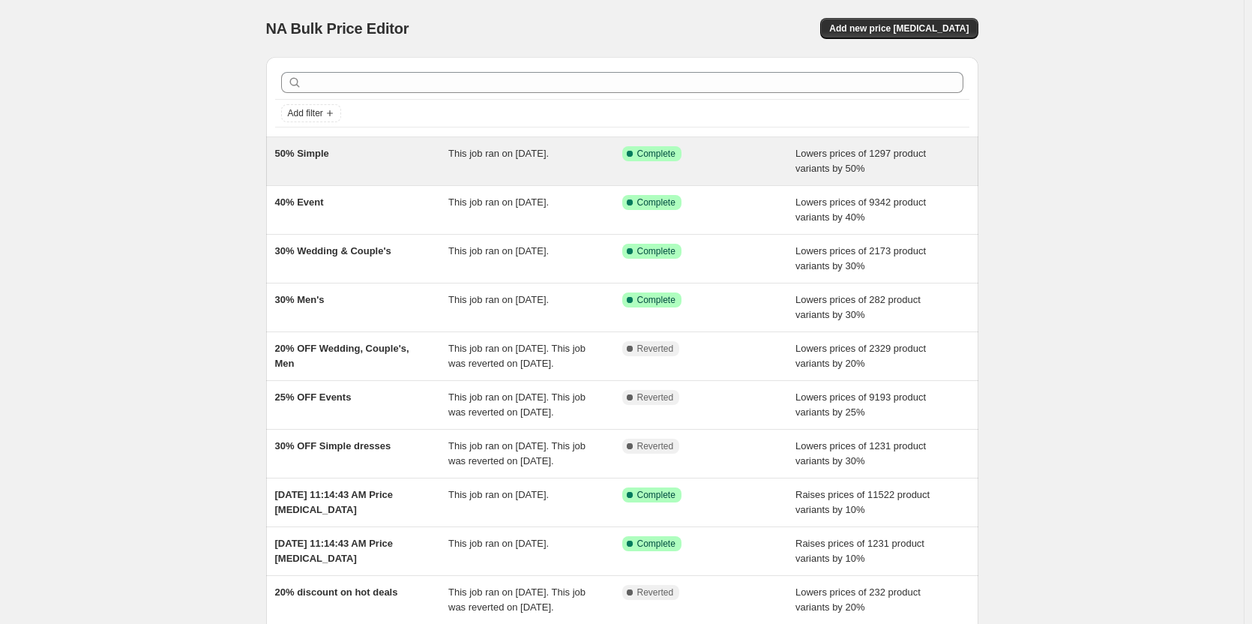 This screenshot has height=624, width=1252. I want to click on span: Lowers prices of 282 product variants by 30%, so click(858, 307).